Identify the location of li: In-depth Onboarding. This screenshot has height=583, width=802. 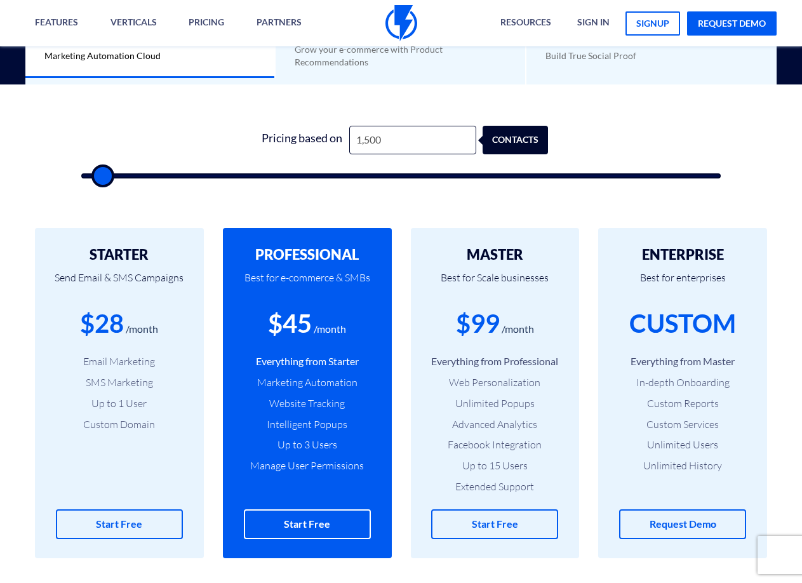
(683, 382).